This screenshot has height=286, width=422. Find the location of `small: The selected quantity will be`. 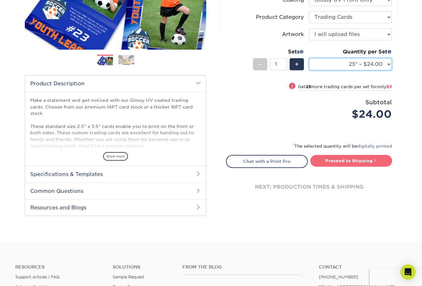

small: The selected quantity will be is located at coordinates (342, 146).